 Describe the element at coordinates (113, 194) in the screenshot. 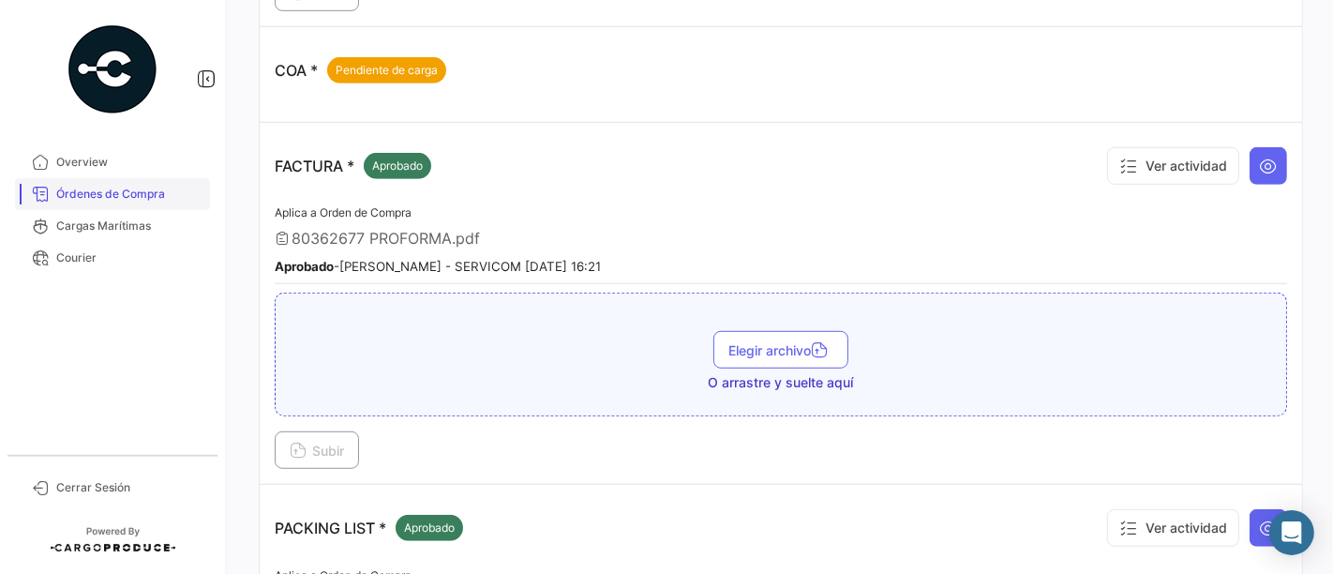

I see `a: Órdenes de Compra` at that location.